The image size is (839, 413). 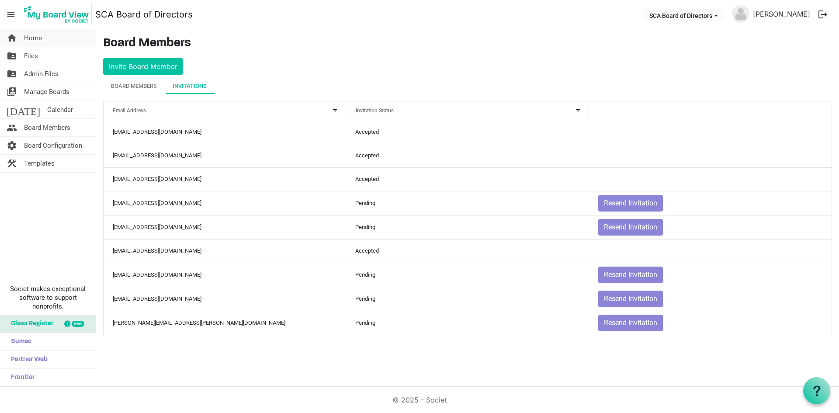 What do you see at coordinates (56, 14) in the screenshot?
I see `img: My Board View Logo` at bounding box center [56, 14].